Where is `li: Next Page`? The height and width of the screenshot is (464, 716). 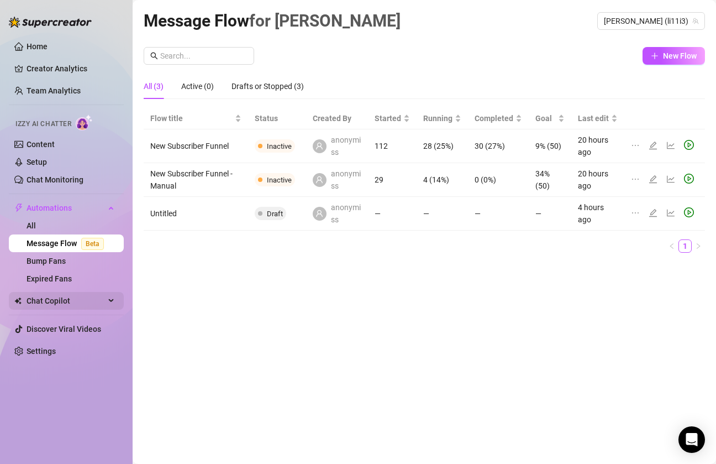 li: Next Page is located at coordinates (699, 246).